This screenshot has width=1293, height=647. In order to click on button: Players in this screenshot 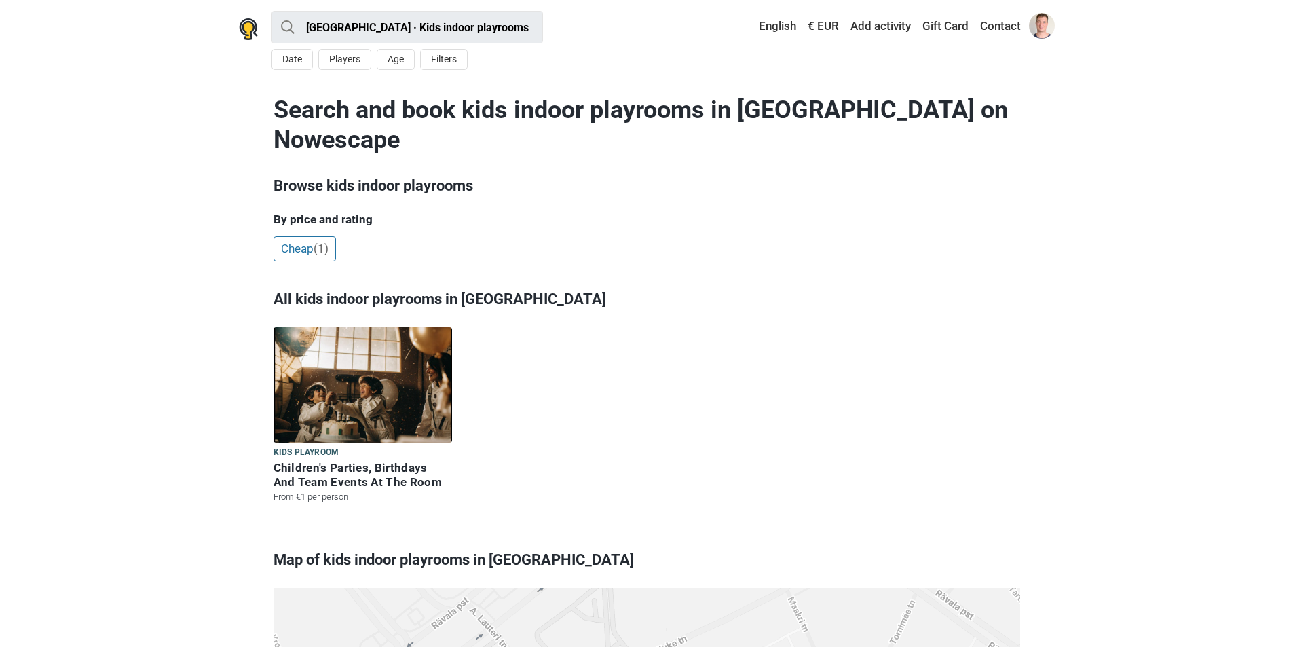, I will do `click(345, 59)`.